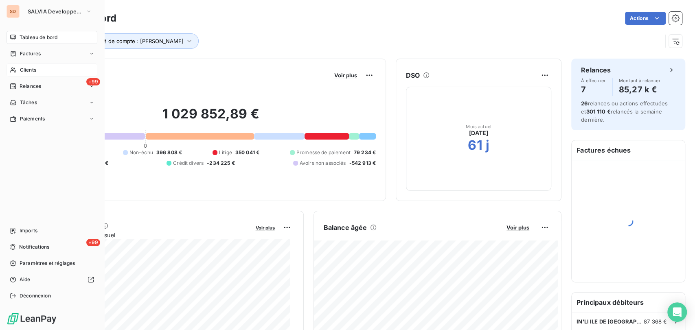 The height and width of the screenshot is (330, 695). I want to click on span: -542 913 €, so click(362, 163).